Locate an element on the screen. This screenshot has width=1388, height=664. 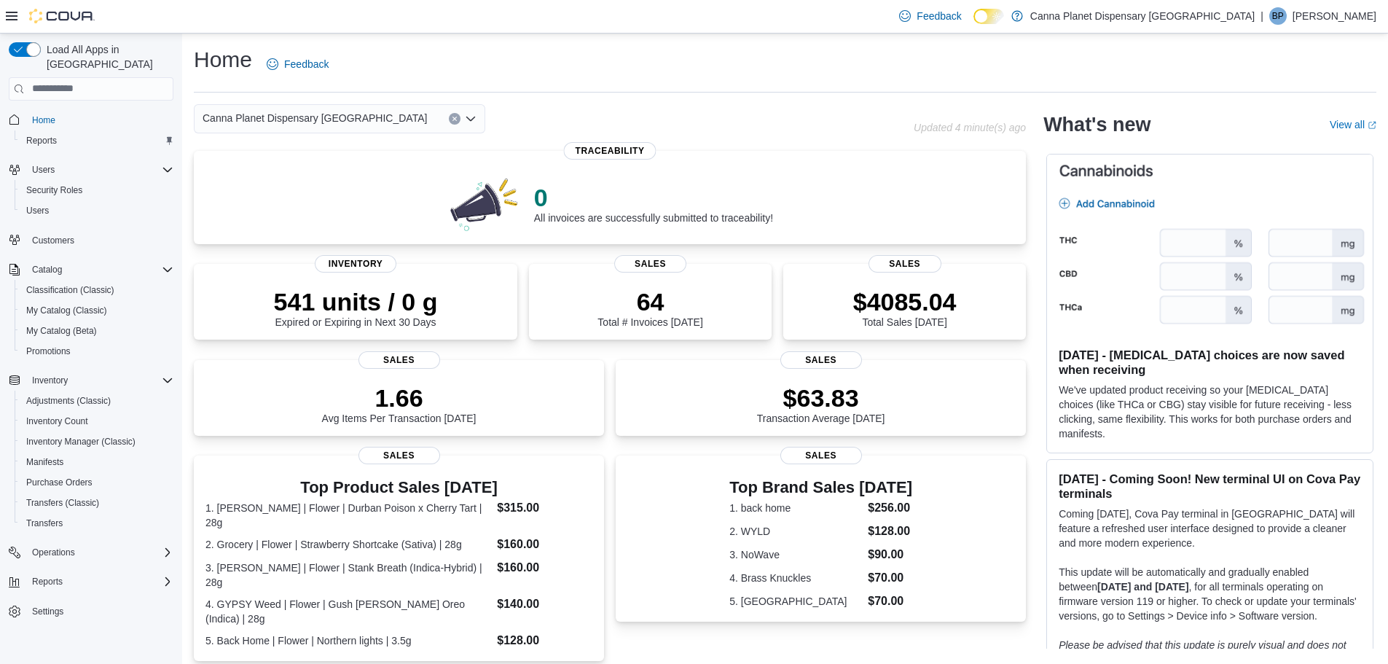
span: Operations is located at coordinates (53, 552).